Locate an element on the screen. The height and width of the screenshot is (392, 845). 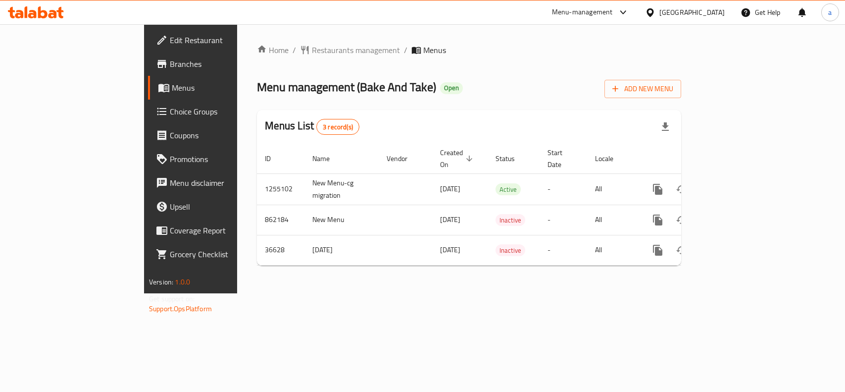
span: ID is located at coordinates (274, 158).